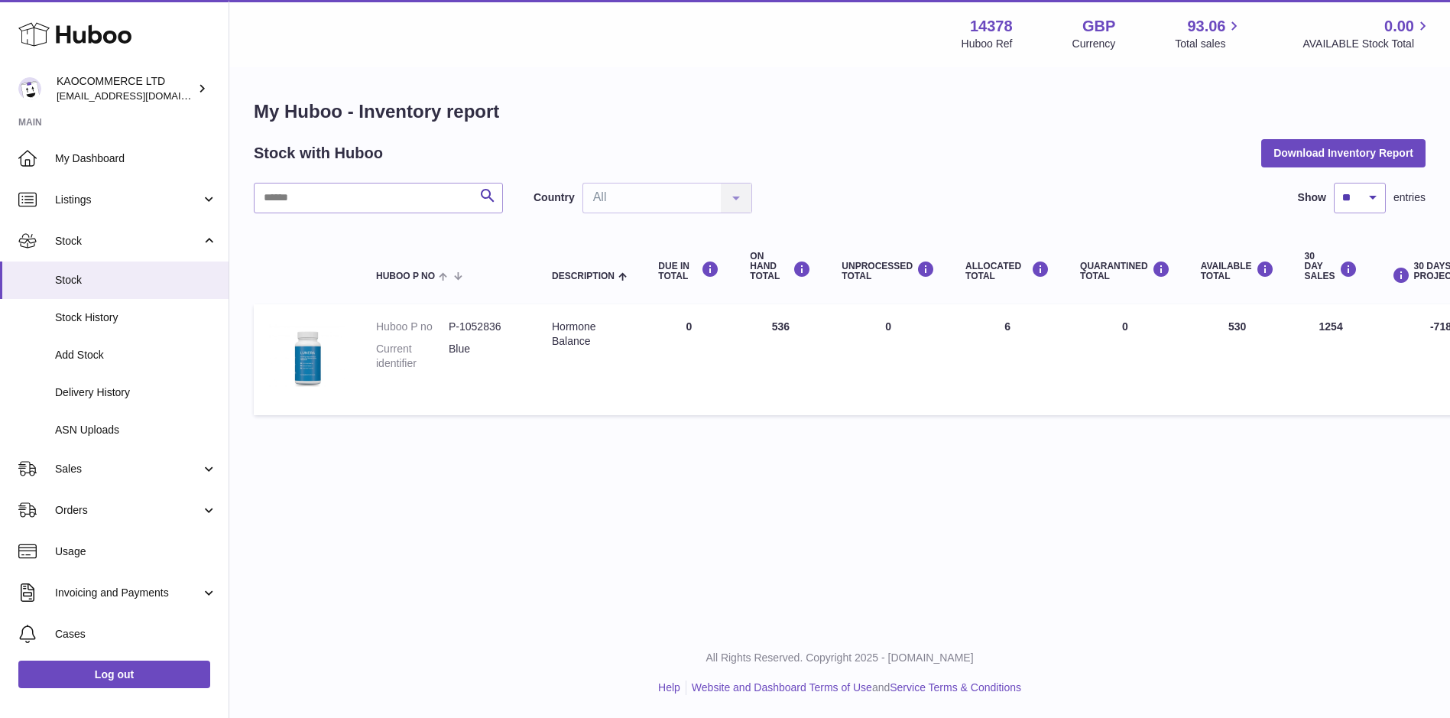 Image resolution: width=1450 pixels, height=718 pixels. What do you see at coordinates (991, 26) in the screenshot?
I see `strong: 14378` at bounding box center [991, 26].